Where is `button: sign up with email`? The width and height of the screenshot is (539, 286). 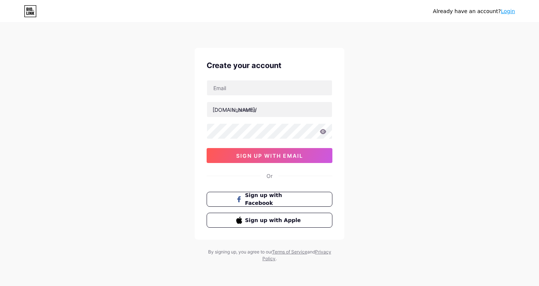
button: sign up with email is located at coordinates (269, 156).